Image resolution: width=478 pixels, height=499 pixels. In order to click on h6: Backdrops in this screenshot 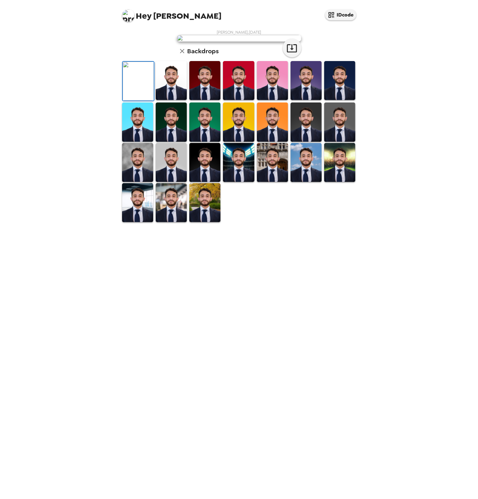, I will do `click(203, 51)`.